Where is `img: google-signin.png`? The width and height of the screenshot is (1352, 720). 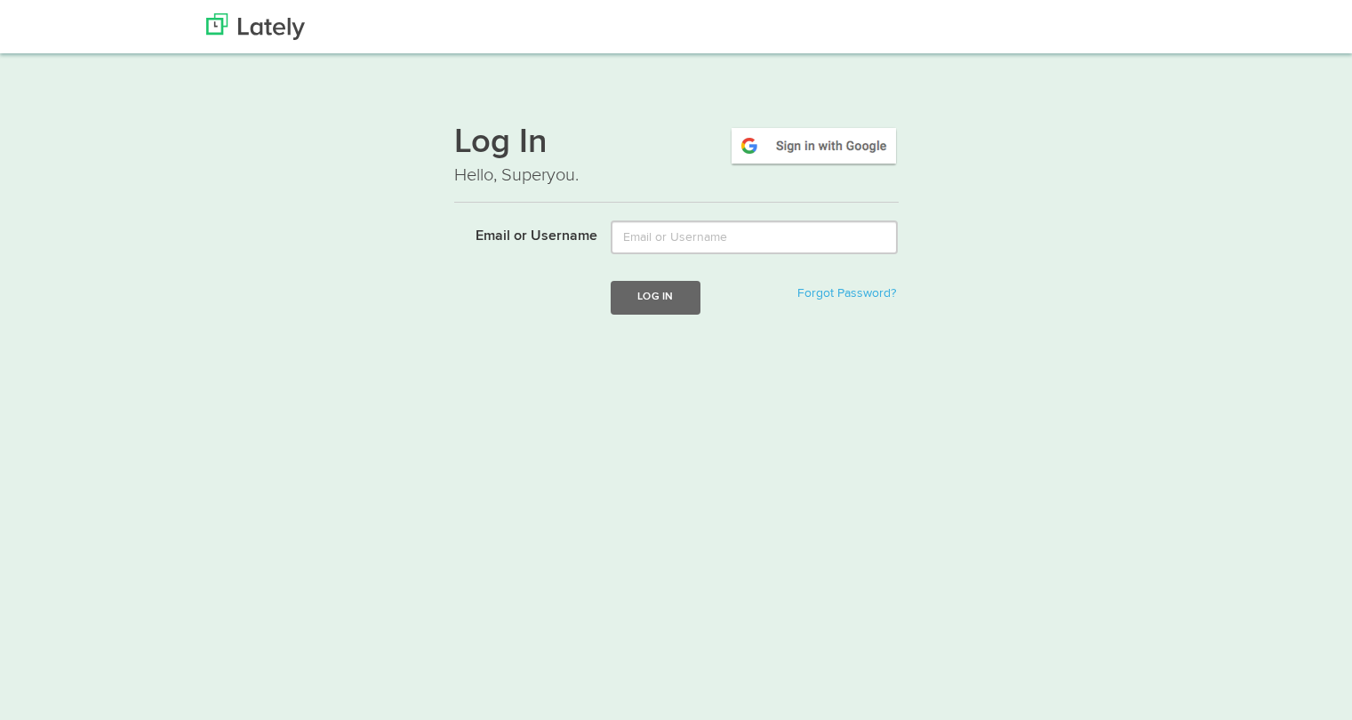 img: google-signin.png is located at coordinates (813, 146).